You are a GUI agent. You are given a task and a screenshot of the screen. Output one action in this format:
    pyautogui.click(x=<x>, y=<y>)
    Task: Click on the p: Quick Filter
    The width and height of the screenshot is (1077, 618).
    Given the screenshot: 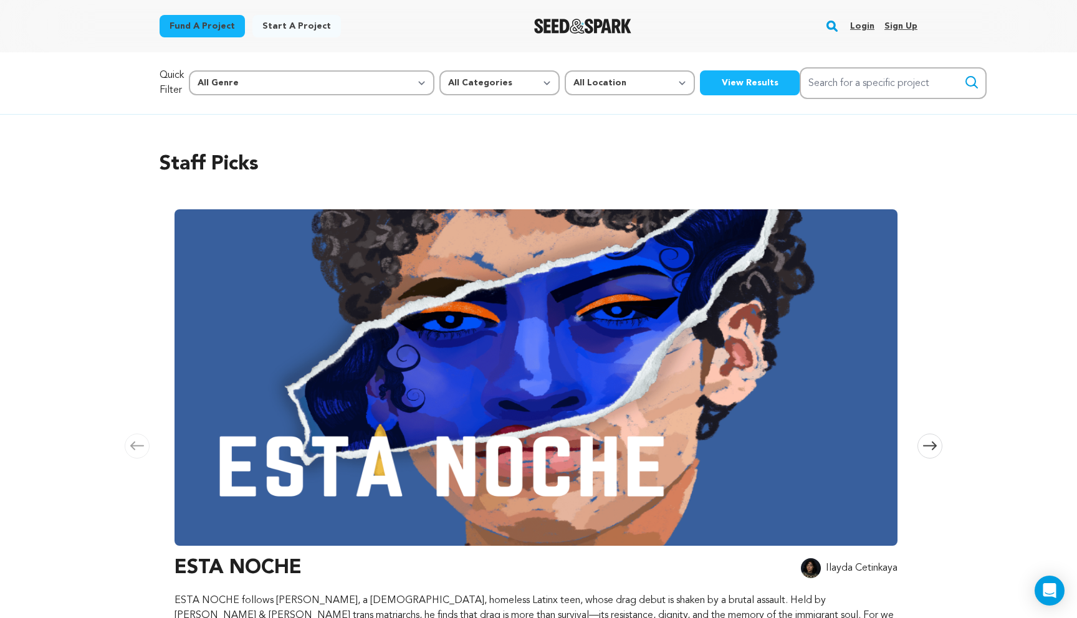 What is the action you would take?
    pyautogui.click(x=171, y=83)
    